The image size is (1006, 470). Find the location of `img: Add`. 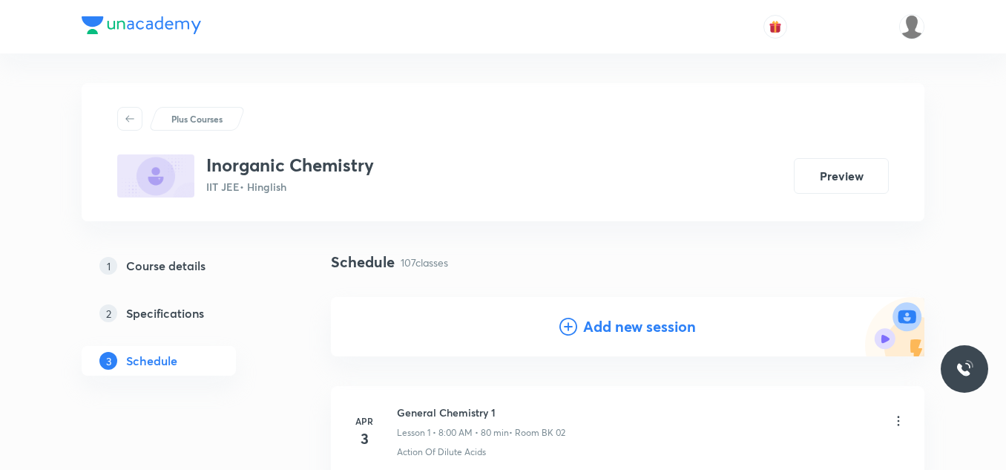

img: Add is located at coordinates (895, 326).